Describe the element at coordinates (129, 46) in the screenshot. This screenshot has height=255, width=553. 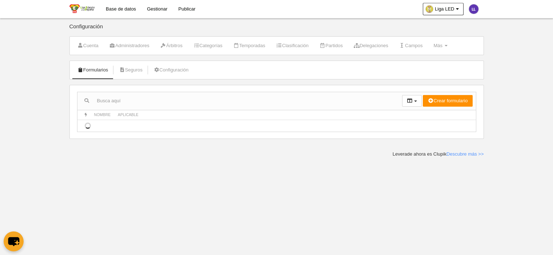
I see `a: Administradores` at that location.